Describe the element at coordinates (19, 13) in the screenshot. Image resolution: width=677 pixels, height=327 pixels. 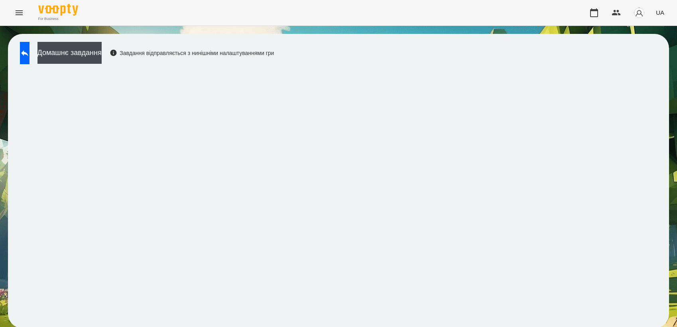
I see `button: Menu` at that location.